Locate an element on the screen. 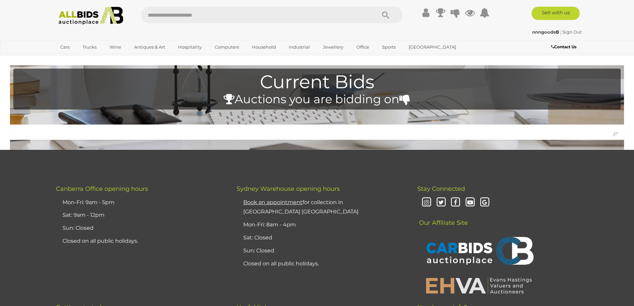 The width and height of the screenshot is (634, 306). a: Sports is located at coordinates (389, 47).